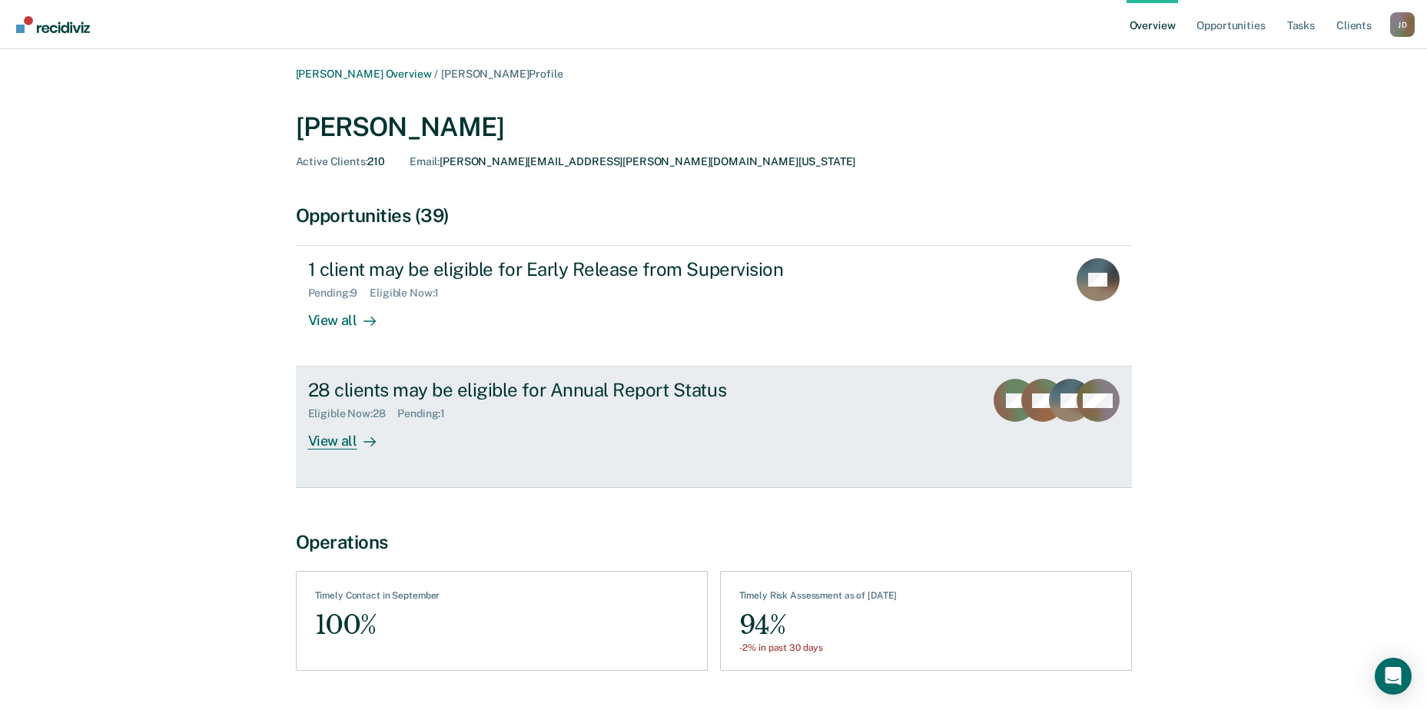 Image resolution: width=1427 pixels, height=710 pixels. What do you see at coordinates (1402, 25) in the screenshot?
I see `div: J D` at bounding box center [1402, 25].